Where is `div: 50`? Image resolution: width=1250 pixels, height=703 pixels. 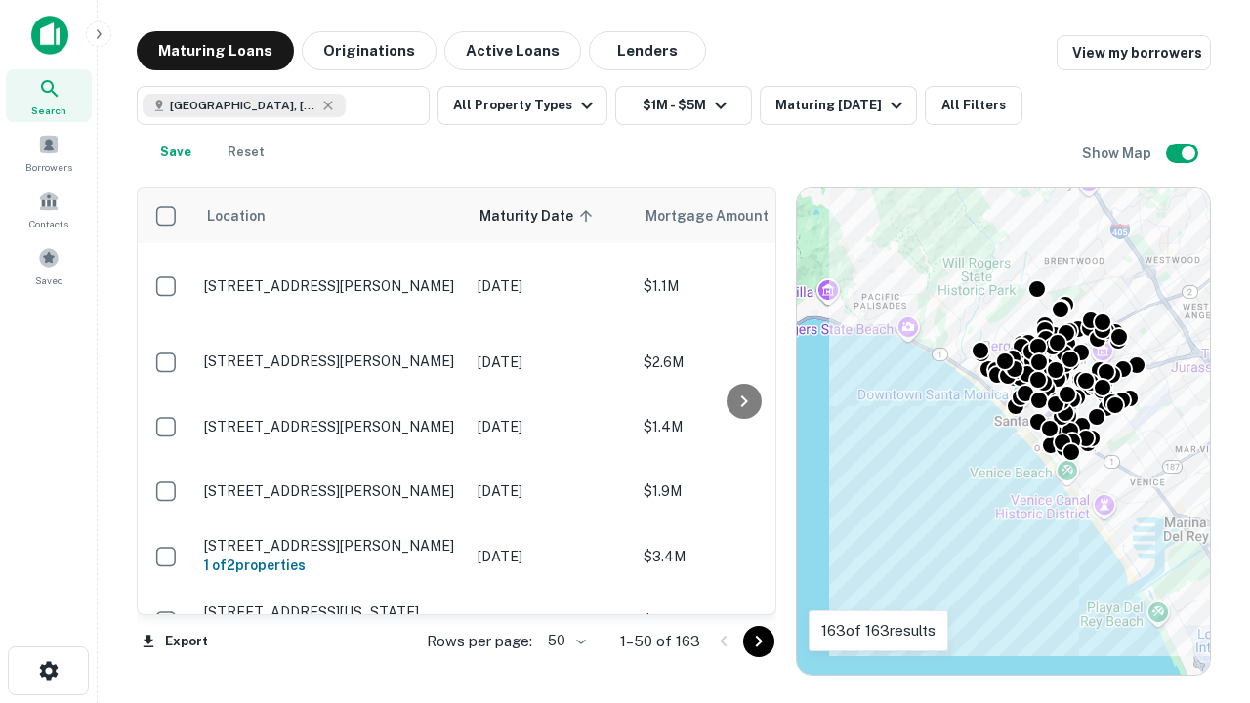 div: 50 is located at coordinates (564, 641).